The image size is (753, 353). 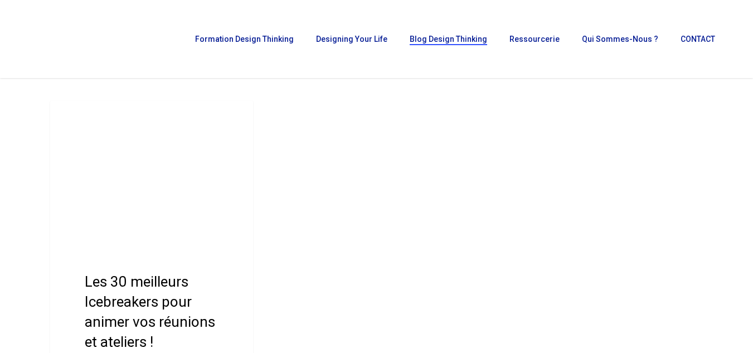 I want to click on a: Qui sommes-nous ?, so click(x=620, y=39).